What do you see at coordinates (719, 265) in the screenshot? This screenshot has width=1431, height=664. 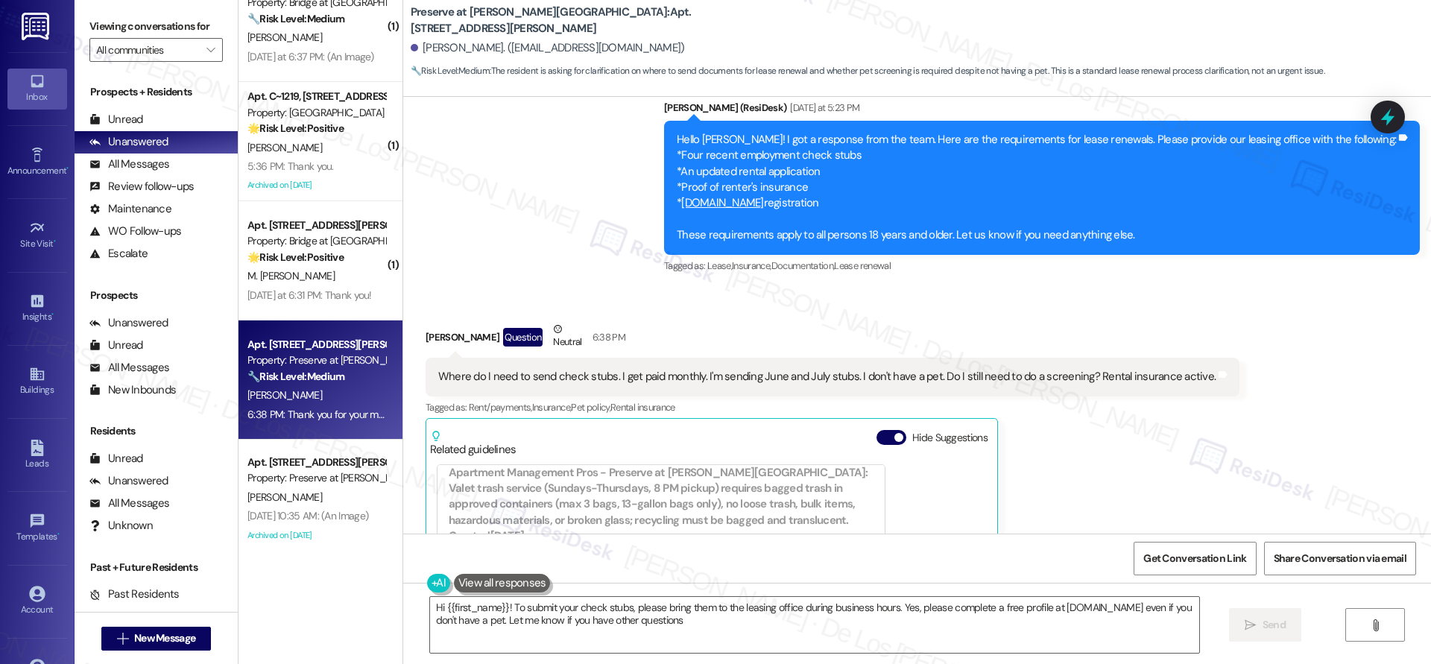 I see `span: Lease ,` at bounding box center [719, 265].